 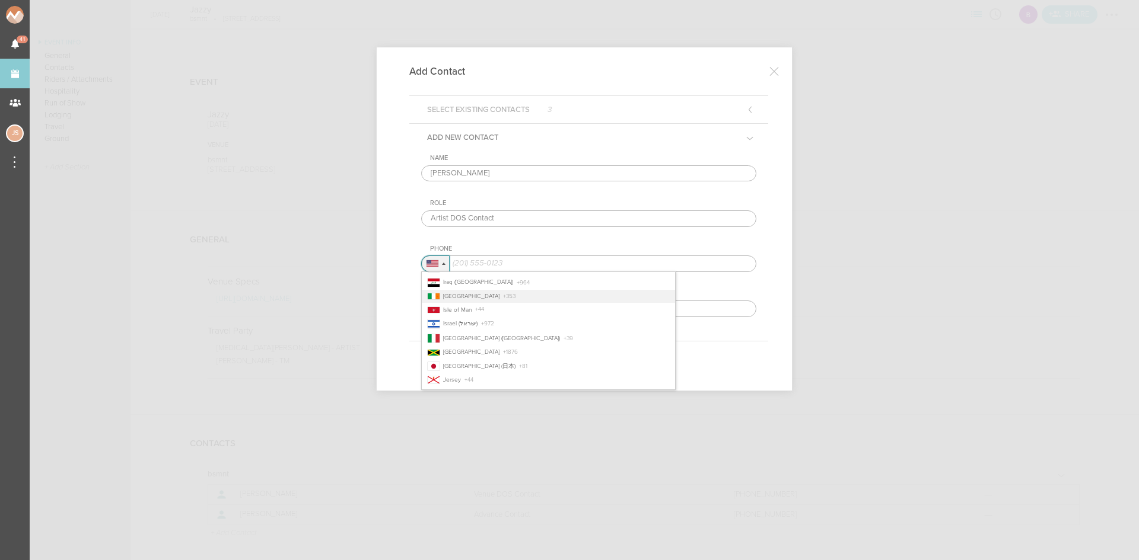 What do you see at coordinates (510, 352) in the screenshot?
I see `span: + 1876` at bounding box center [510, 352].